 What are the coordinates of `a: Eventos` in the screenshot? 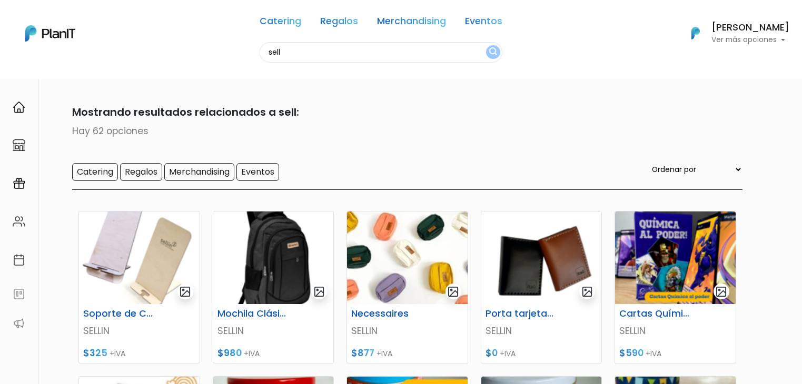 It's located at (483, 23).